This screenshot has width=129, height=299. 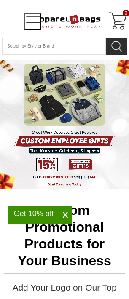 What do you see at coordinates (54, 46) in the screenshot?
I see `input: Search By Style or Brand` at bounding box center [54, 46].